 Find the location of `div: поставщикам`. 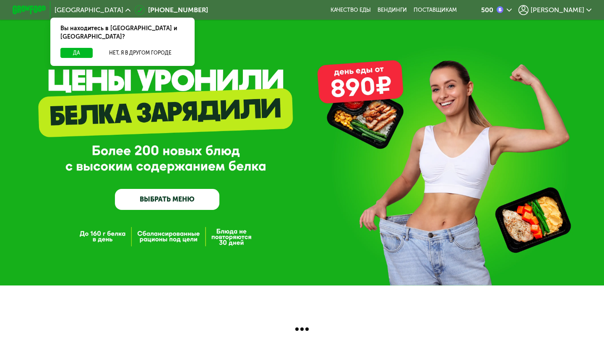

div: поставщикам is located at coordinates (435, 10).